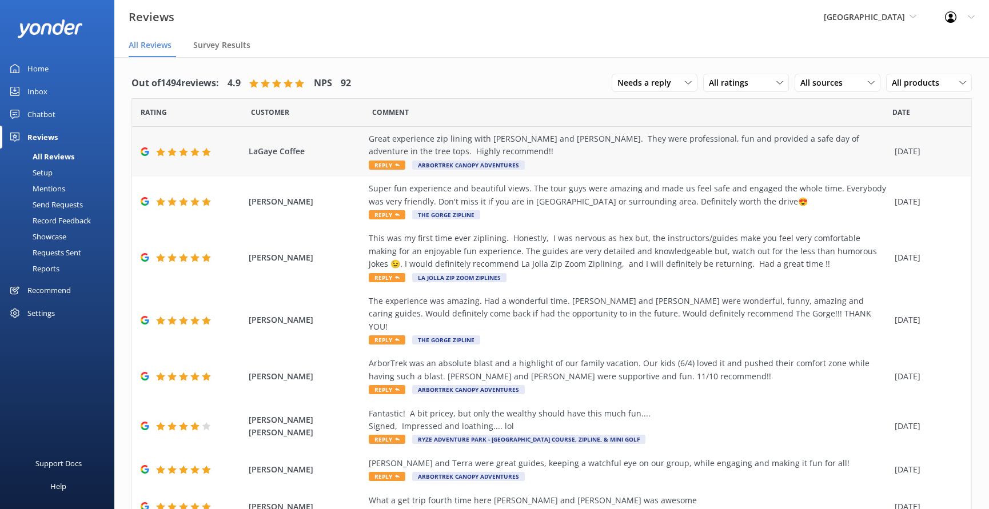 The height and width of the screenshot is (509, 989). What do you see at coordinates (37, 91) in the screenshot?
I see `div: Inbox` at bounding box center [37, 91].